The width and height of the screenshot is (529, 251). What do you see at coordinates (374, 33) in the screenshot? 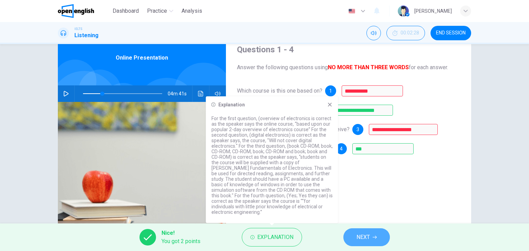
I see `div: Mute` at bounding box center [374, 33].